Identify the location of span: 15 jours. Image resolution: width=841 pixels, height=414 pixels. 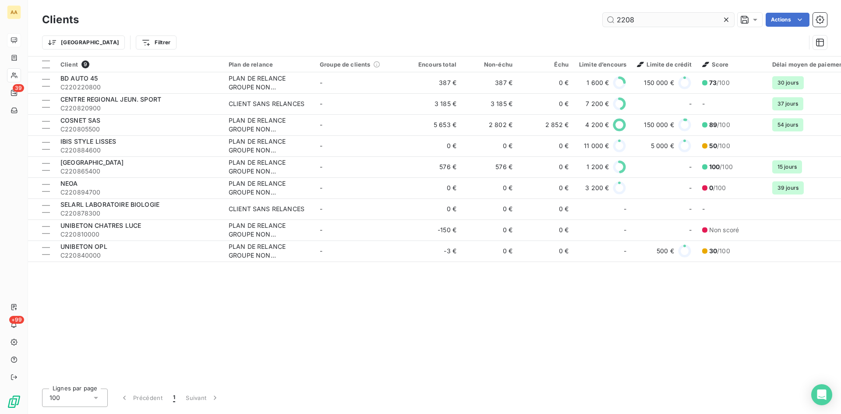
(787, 167).